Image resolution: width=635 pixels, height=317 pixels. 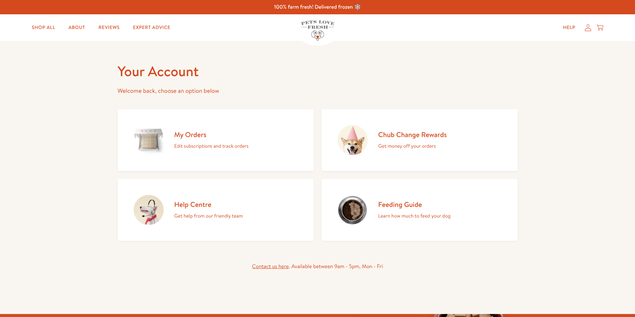 What do you see at coordinates (317, 71) in the screenshot?
I see `h1: Your Account` at bounding box center [317, 71].